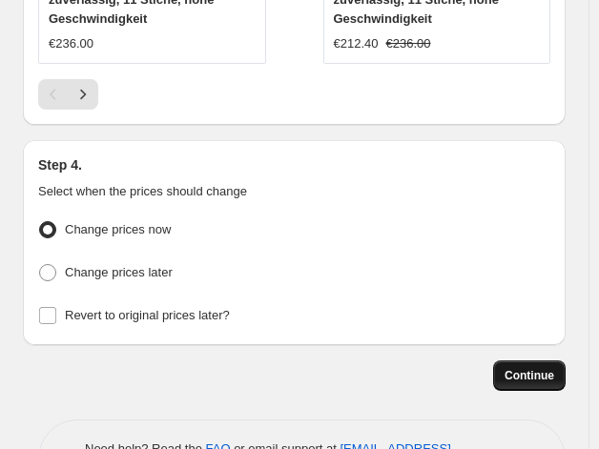 Image resolution: width=599 pixels, height=449 pixels. What do you see at coordinates (408, 44) in the screenshot?
I see `strike: €236.00` at bounding box center [408, 44].